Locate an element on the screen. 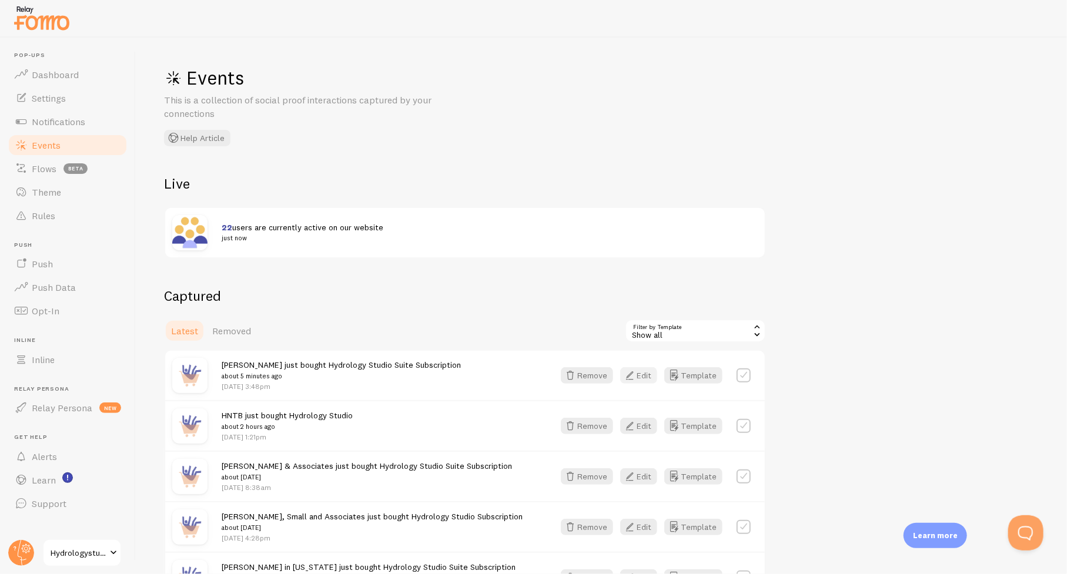 Image resolution: width=1067 pixels, height=574 pixels. a: Support is located at coordinates (68, 504).